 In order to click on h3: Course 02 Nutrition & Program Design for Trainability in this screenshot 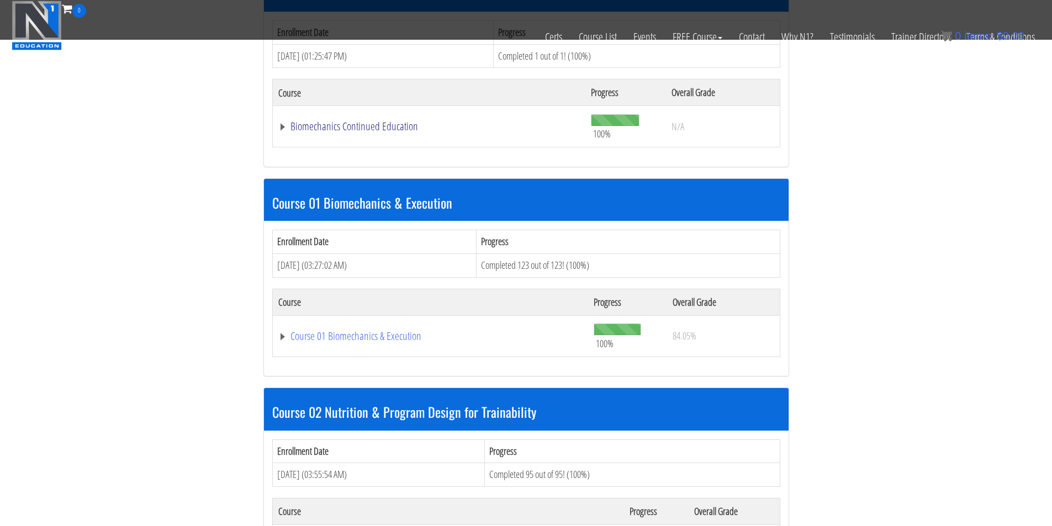, I will do `click(526, 412)`.